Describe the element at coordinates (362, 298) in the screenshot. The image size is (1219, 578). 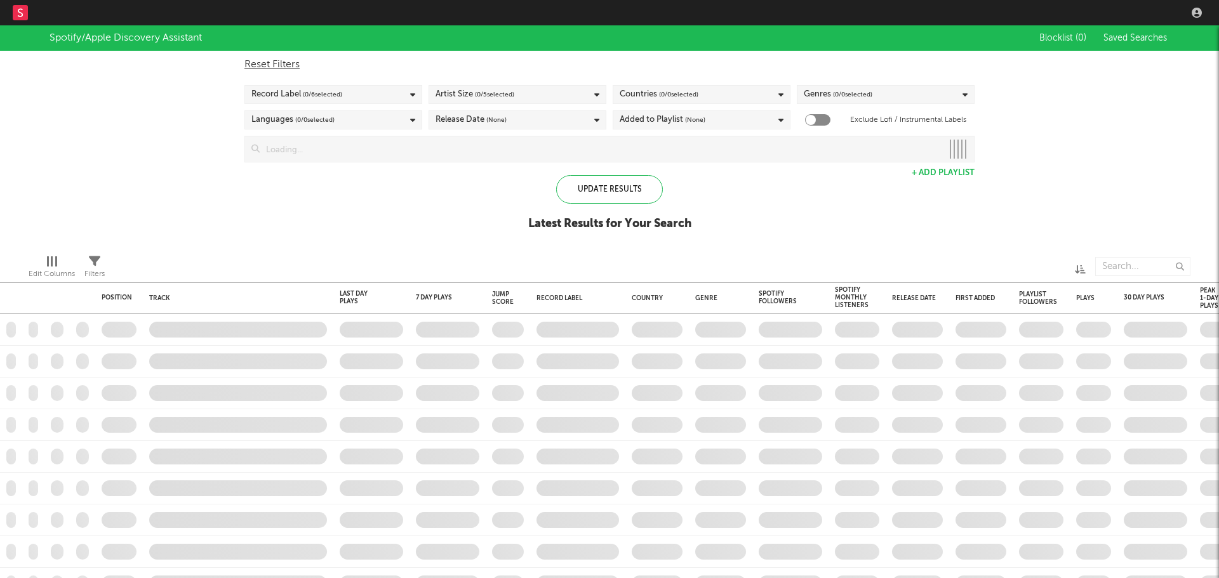
I see `div: Last Day Plays` at that location.